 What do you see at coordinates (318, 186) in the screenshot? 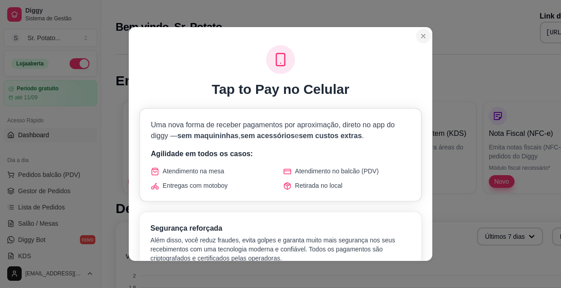
I see `span: Retirada no local` at bounding box center [318, 186].